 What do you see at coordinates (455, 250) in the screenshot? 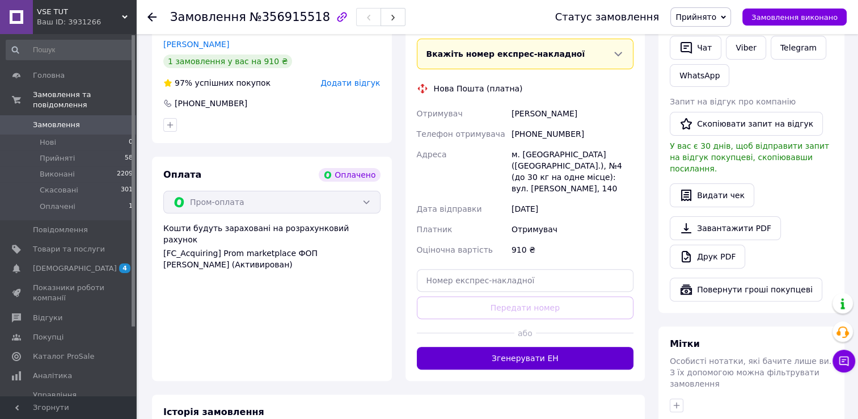
I see `span: Оціночна вартість` at bounding box center [455, 250].